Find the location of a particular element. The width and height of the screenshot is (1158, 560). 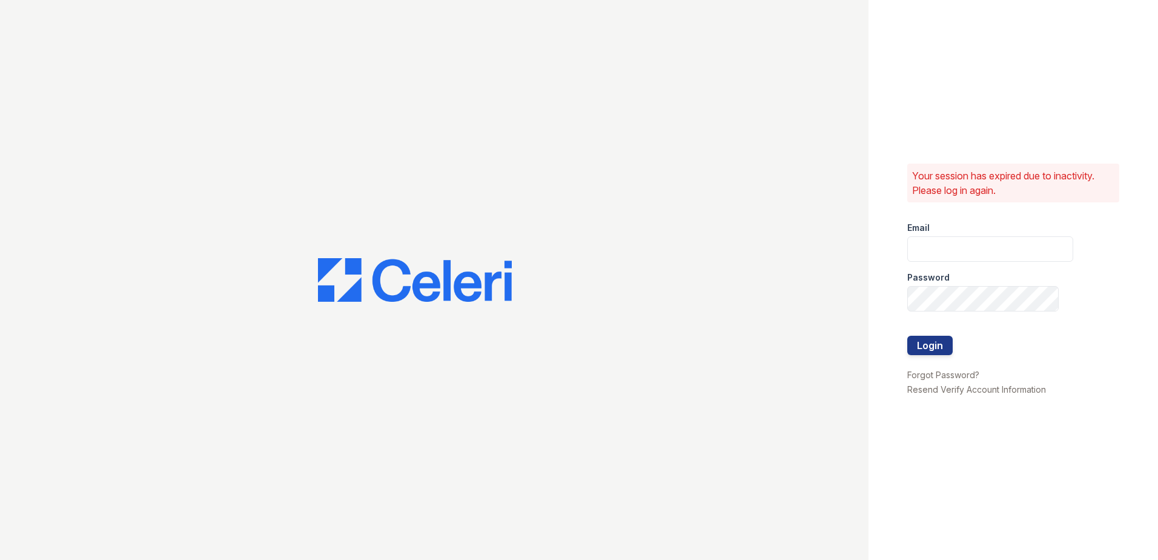

img: CE_Logo_Blue-a8612792a0a2168367f1c8372b55b34899dd931a85d93a1a3d3e32e68fde9ad4.png is located at coordinates (415, 280).